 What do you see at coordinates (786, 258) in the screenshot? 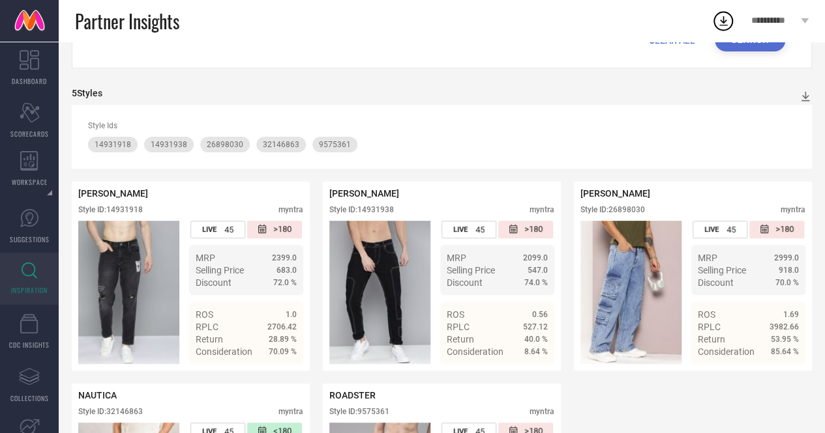
I see `span: 2999.0` at bounding box center [786, 258].